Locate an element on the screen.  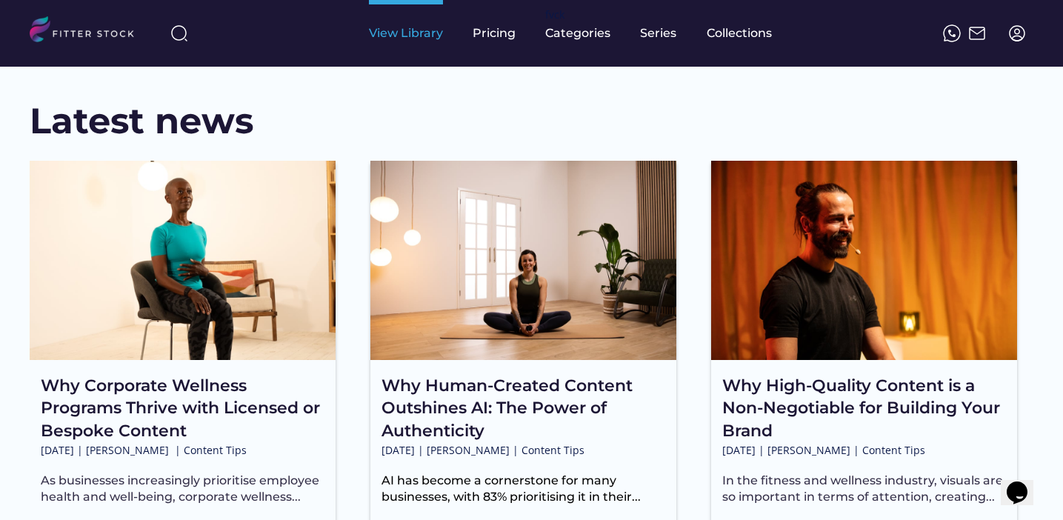
div: Why Human-Created Content Outshines AI: The Power of Authenticity is located at coordinates (523, 409).